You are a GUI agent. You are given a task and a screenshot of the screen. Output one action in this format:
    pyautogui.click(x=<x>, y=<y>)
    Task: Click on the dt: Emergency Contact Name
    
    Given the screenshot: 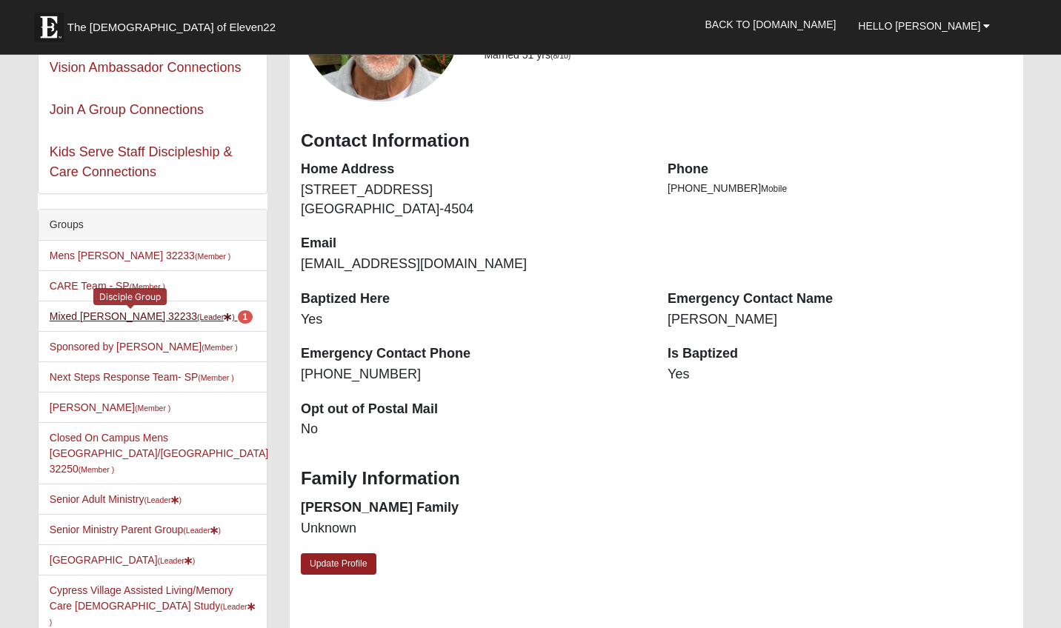 What is the action you would take?
    pyautogui.click(x=840, y=299)
    